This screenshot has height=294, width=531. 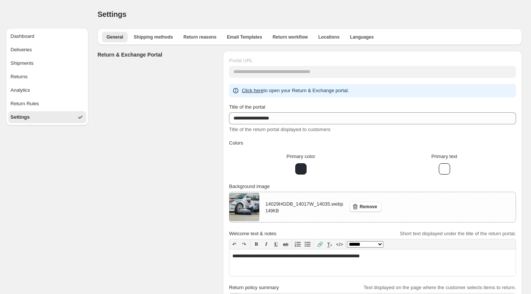 I want to click on span: Short text displayed under the title of the return portal., so click(x=458, y=234).